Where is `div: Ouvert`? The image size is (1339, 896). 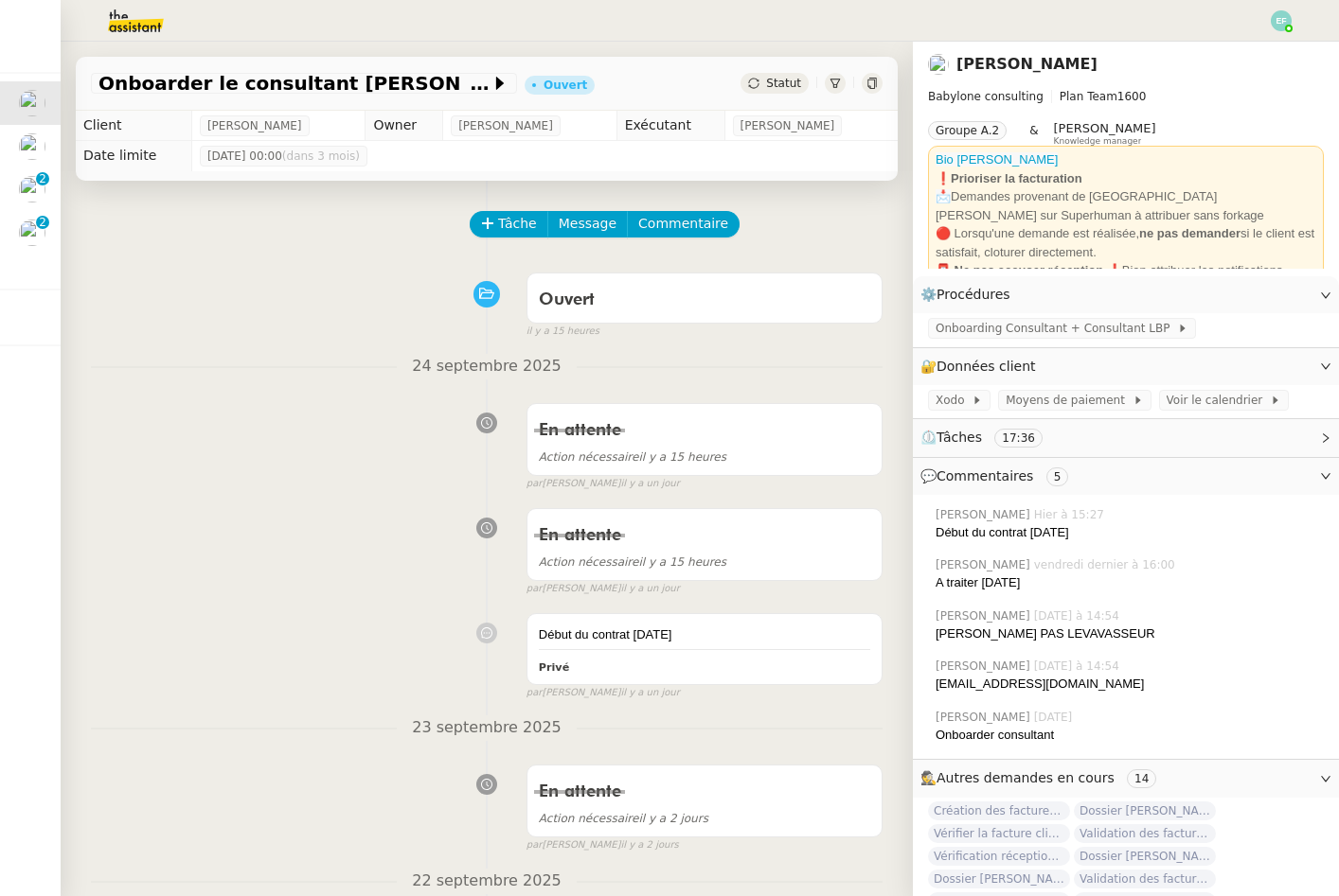
div: Ouvert is located at coordinates (565, 85).